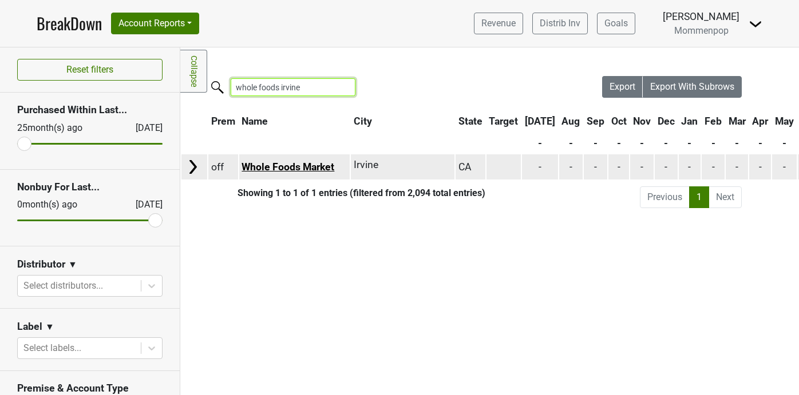 The image size is (799, 395). What do you see at coordinates (470, 121) in the screenshot?
I see `th: State: activate to sort column ascending` at bounding box center [470, 121].